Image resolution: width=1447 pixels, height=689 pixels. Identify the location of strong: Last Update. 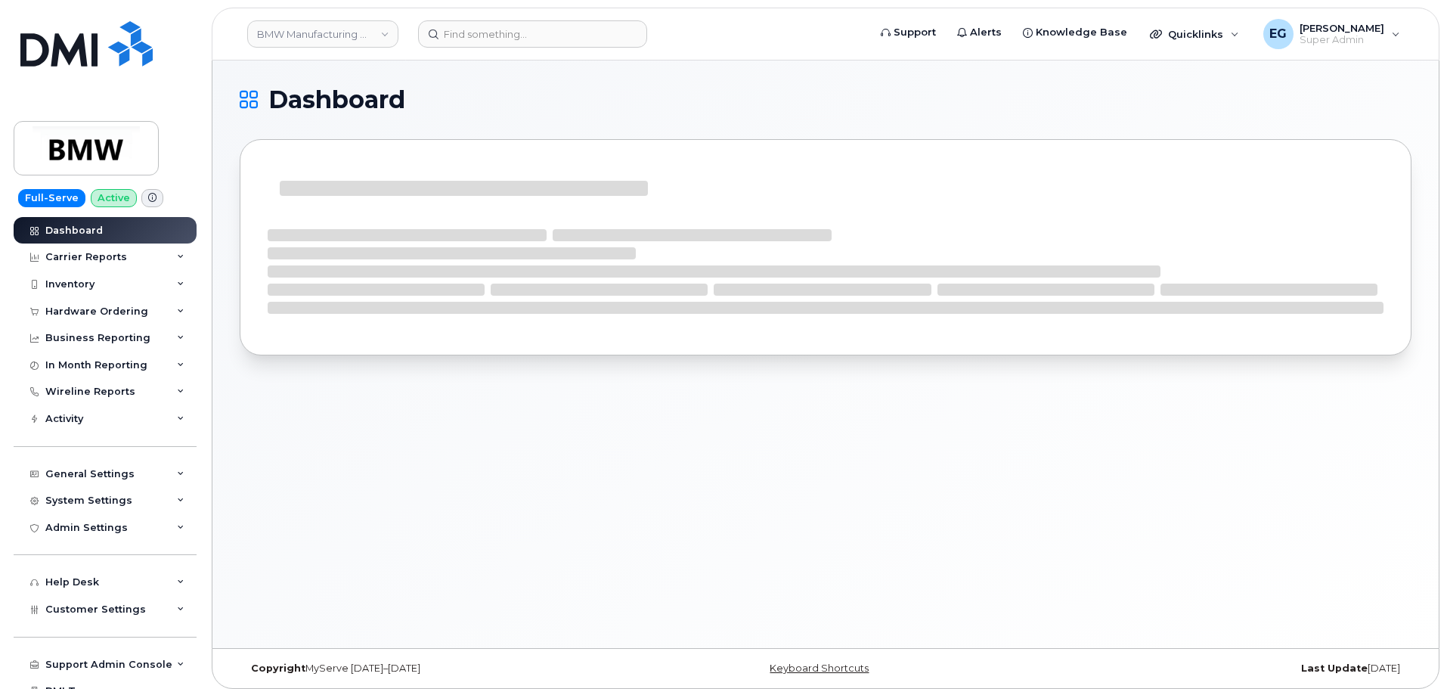
(1334, 668).